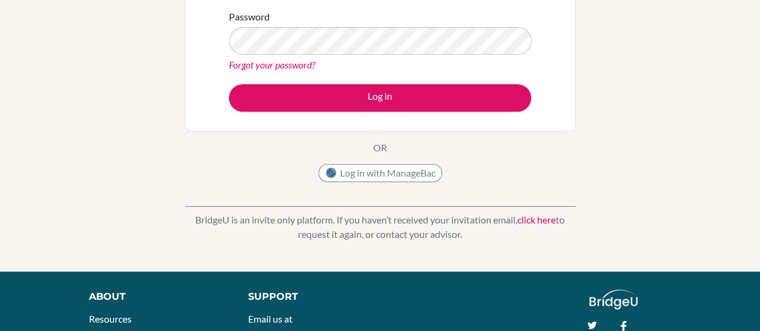  I want to click on a: Resources, so click(110, 318).